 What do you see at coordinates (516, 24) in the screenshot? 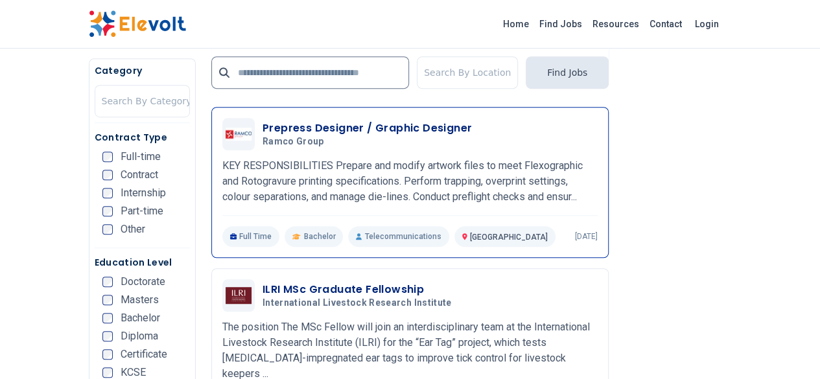
I see `a: Home` at bounding box center [516, 24].